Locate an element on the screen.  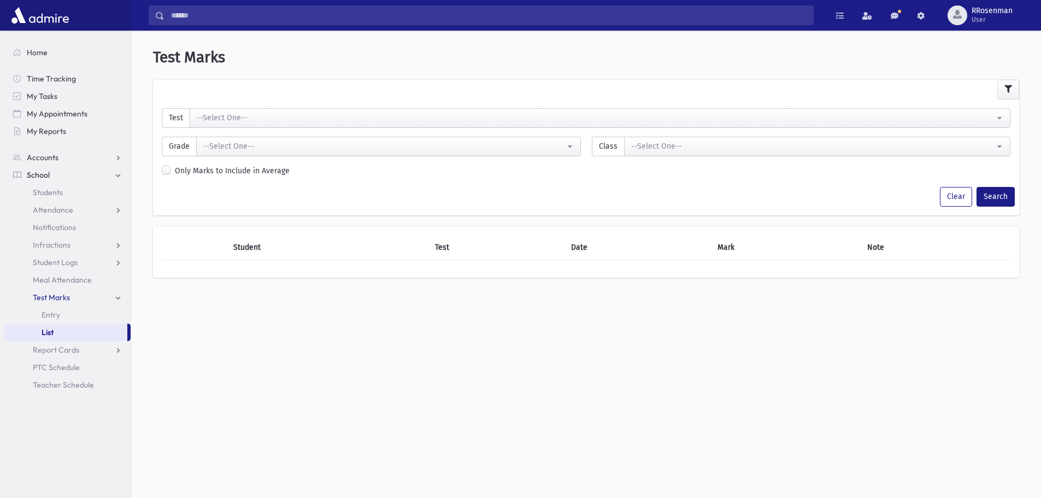
span: My Reports is located at coordinates (46, 131).